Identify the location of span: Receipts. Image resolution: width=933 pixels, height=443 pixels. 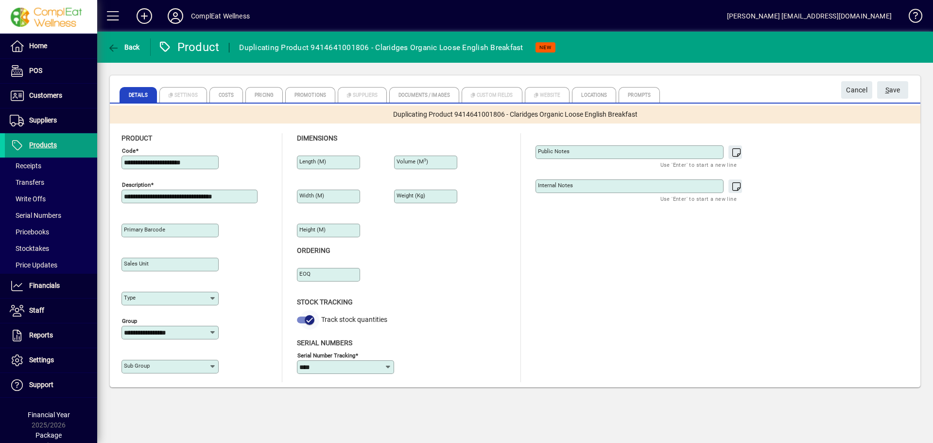
(25, 166).